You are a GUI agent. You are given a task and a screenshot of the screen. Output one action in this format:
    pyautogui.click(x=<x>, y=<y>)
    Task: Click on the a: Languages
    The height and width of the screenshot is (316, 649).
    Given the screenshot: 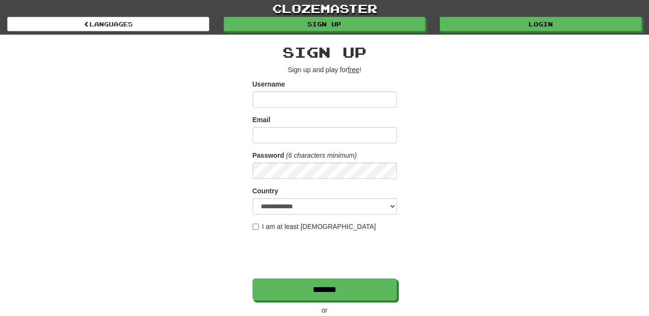 What is the action you would take?
    pyautogui.click(x=108, y=24)
    